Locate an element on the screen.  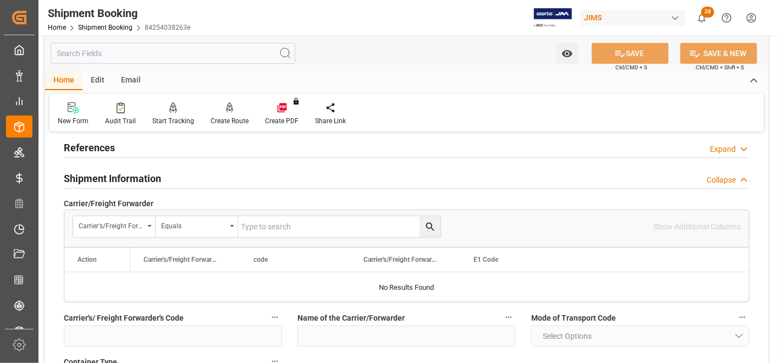
span: code is located at coordinates (260, 259).